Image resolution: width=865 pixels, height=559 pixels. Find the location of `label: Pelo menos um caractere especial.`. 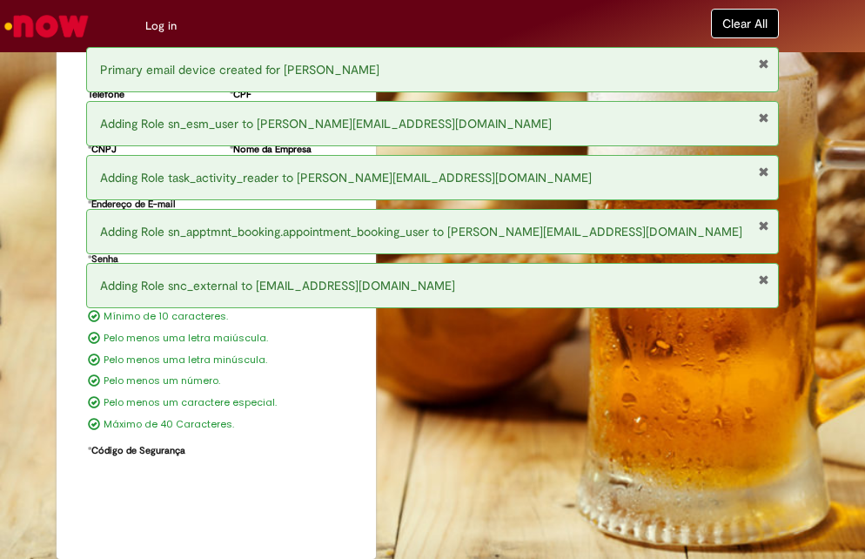

label: Pelo menos um caractere especial. is located at coordinates (190, 403).